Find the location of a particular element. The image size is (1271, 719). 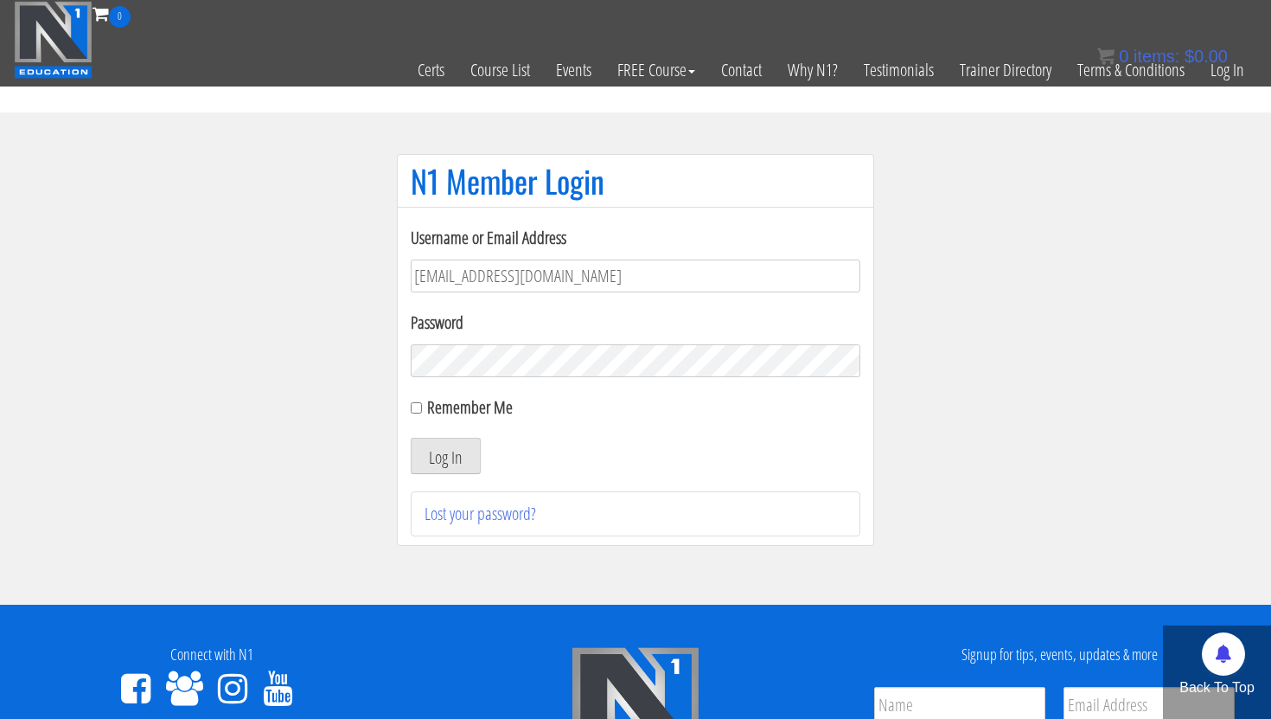

a: 0 is located at coordinates (112, 13).